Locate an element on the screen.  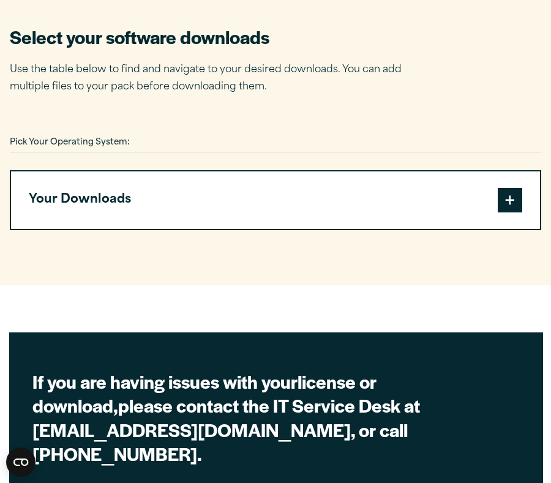
h2: Select your software downloads is located at coordinates (215, 37).